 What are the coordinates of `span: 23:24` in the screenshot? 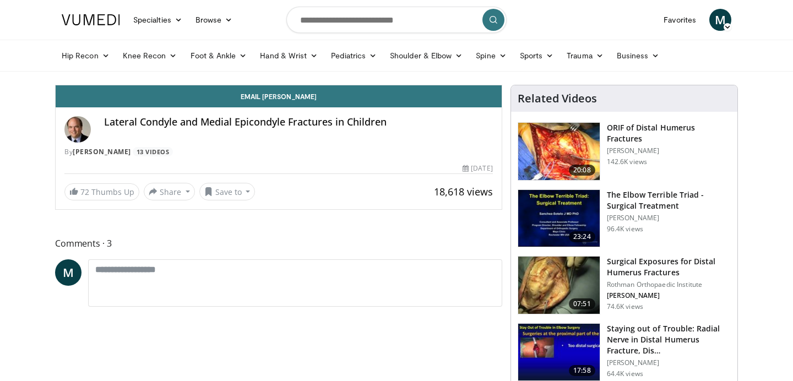 It's located at (582, 237).